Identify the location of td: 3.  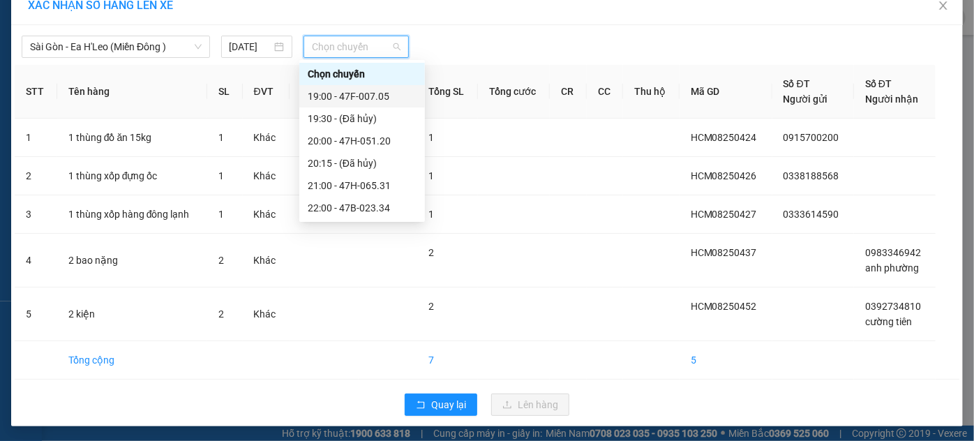
(36, 214).